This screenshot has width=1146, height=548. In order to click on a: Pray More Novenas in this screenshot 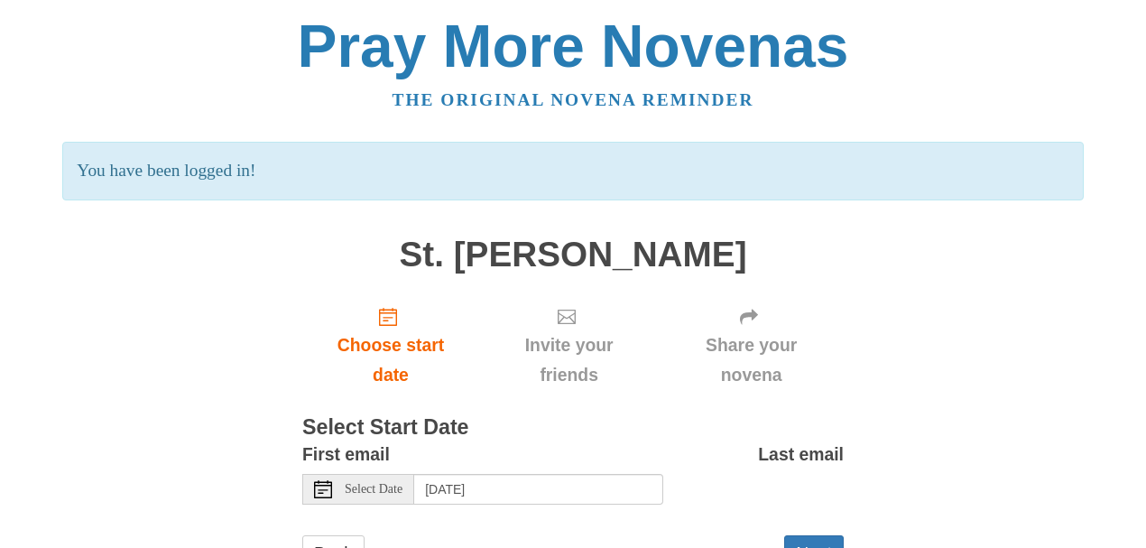, I will do `click(573, 46)`.